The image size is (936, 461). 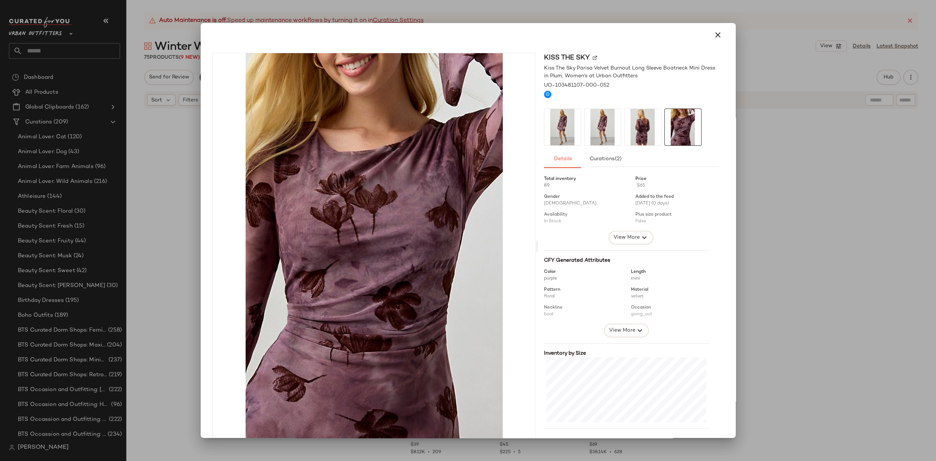 What do you see at coordinates (577, 85) in the screenshot?
I see `span: UO-103481107-000-052` at bounding box center [577, 85].